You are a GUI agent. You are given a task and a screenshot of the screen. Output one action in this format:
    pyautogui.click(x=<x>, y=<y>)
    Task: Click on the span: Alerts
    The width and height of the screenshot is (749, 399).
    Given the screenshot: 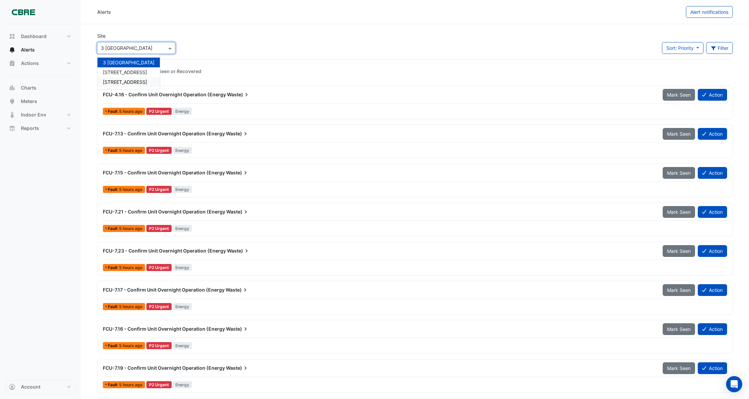 What is the action you would take?
    pyautogui.click(x=28, y=50)
    